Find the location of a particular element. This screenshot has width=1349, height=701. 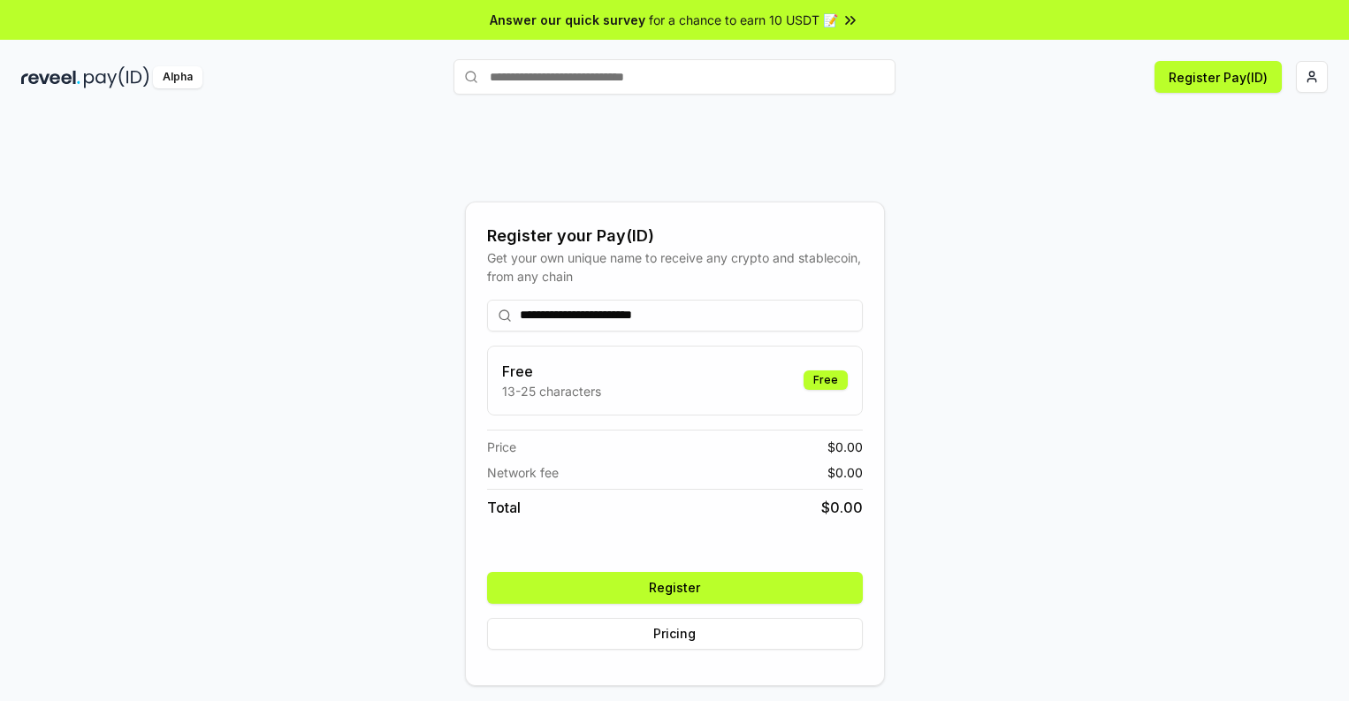

button: Register Pay(ID) is located at coordinates (1219, 77).